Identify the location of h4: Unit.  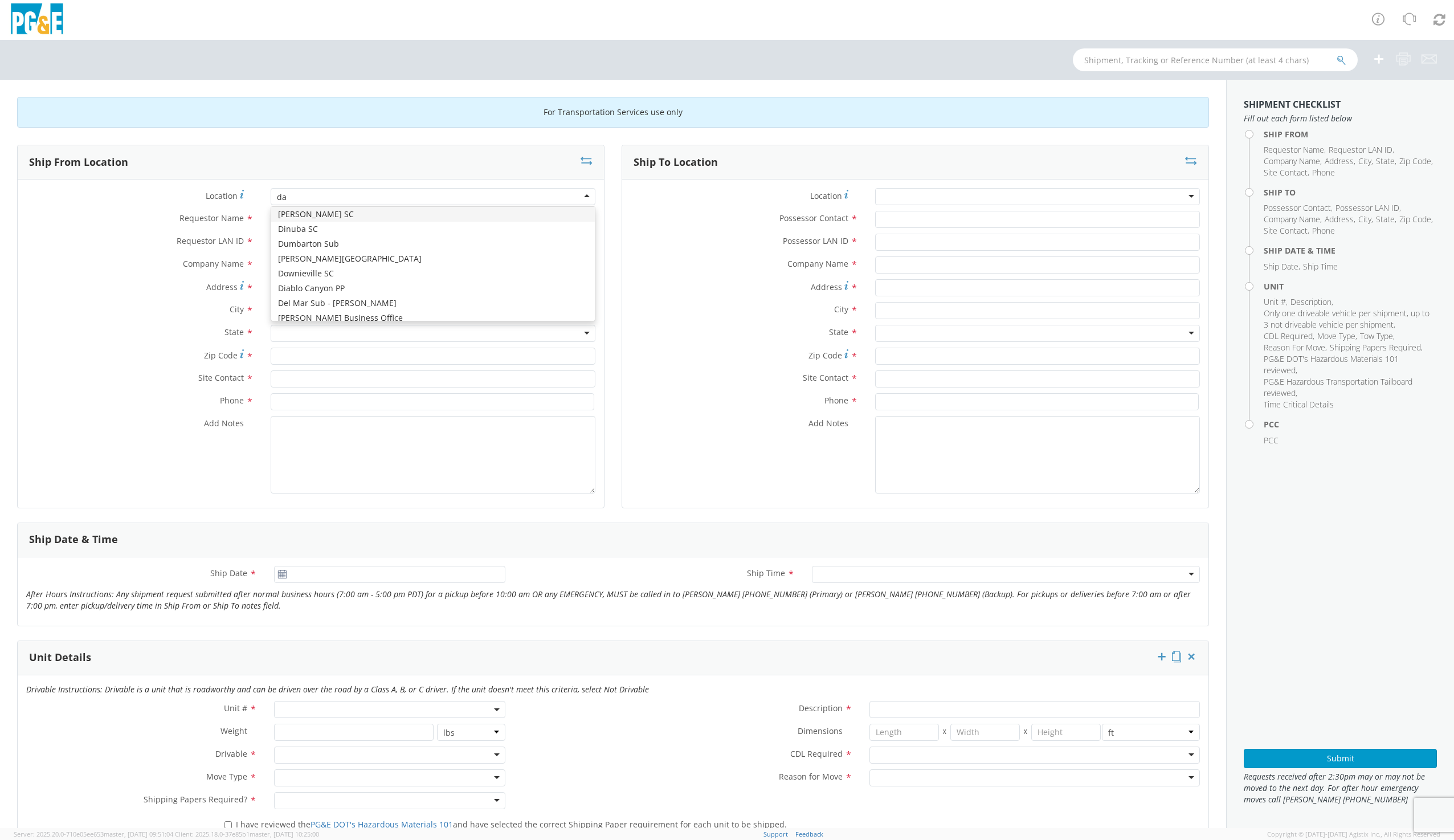
(1350, 286).